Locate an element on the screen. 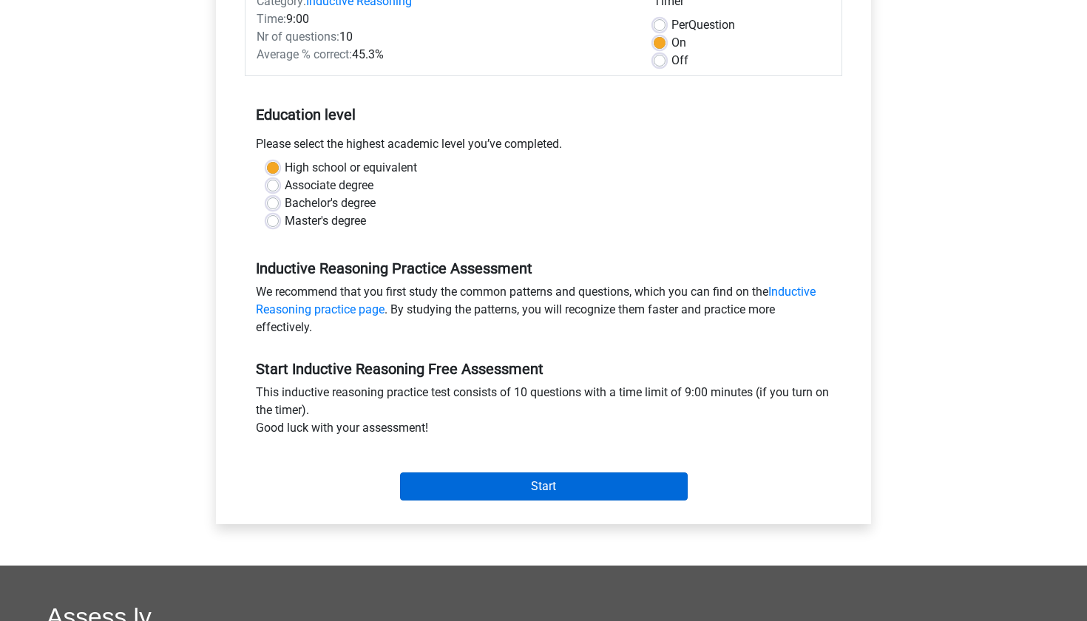 The image size is (1087, 621). input: Start is located at coordinates (543, 486).